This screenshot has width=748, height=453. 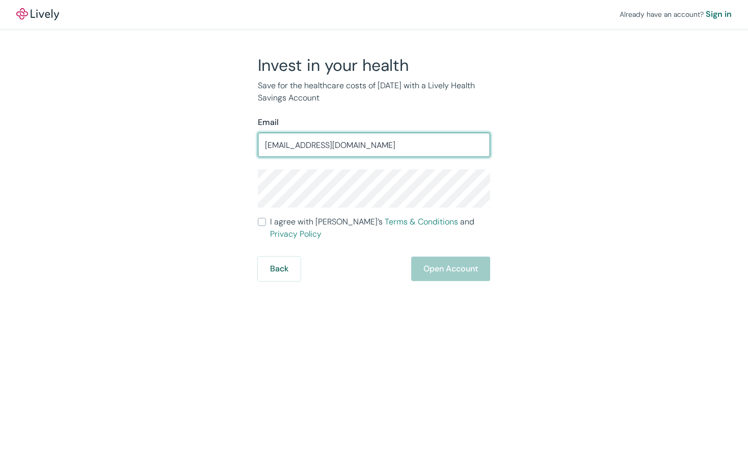 What do you see at coordinates (719, 14) in the screenshot?
I see `div: Sign in` at bounding box center [719, 14].